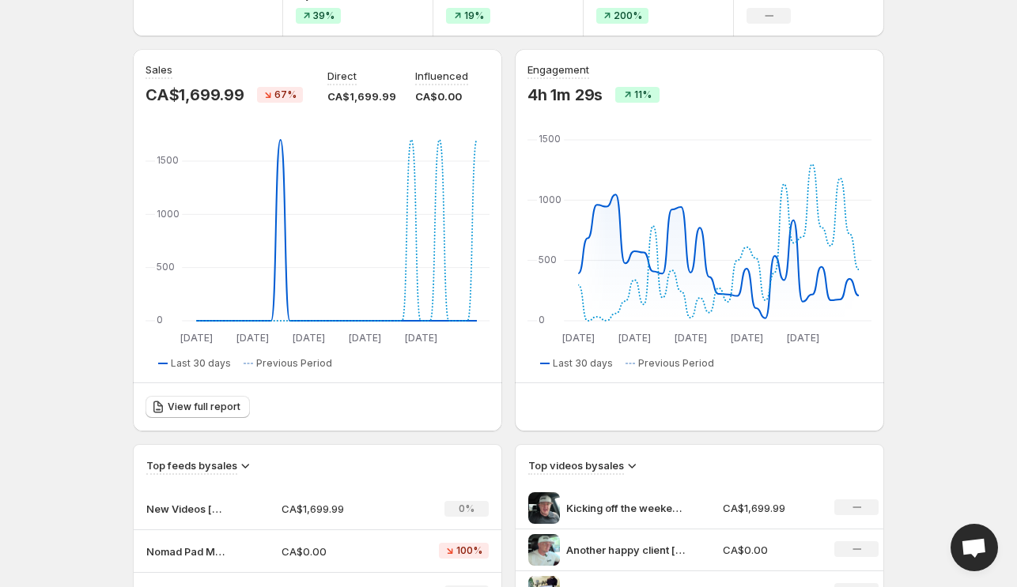 This screenshot has height=587, width=1017. I want to click on img: Another happy client Darin from Competition Muffler is putting the Nomad Pad to worklooping behin..., so click(544, 550).